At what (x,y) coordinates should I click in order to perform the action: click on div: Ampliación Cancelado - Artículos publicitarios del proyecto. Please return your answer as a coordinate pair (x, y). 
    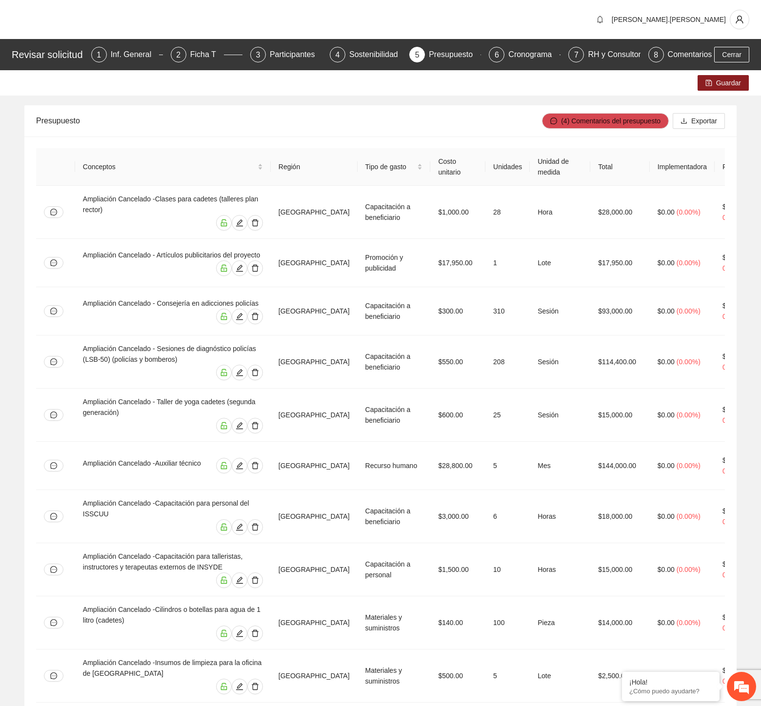
    Looking at the image, I should click on (173, 255).